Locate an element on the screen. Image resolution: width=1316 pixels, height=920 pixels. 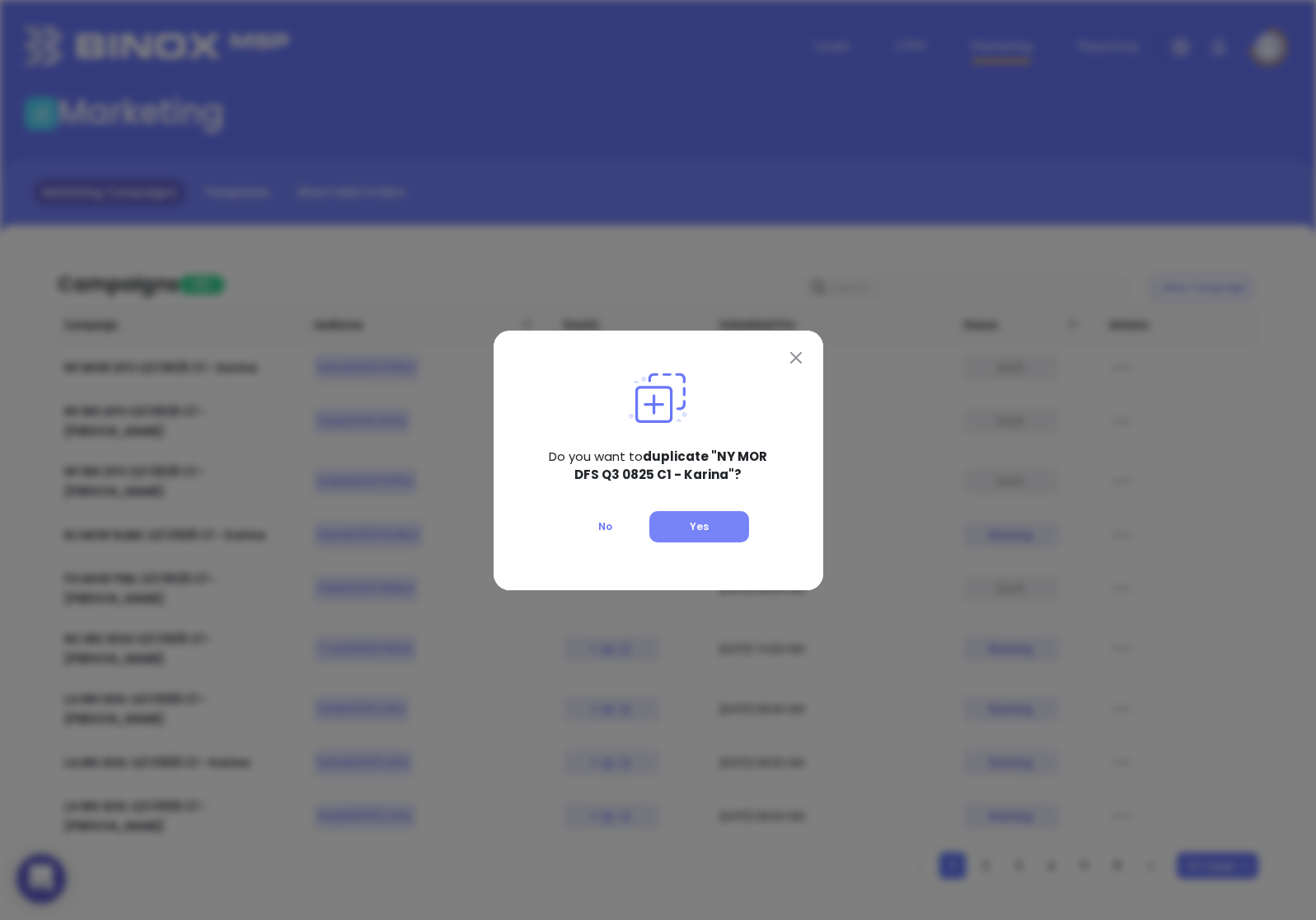
span: No is located at coordinates (605, 526).